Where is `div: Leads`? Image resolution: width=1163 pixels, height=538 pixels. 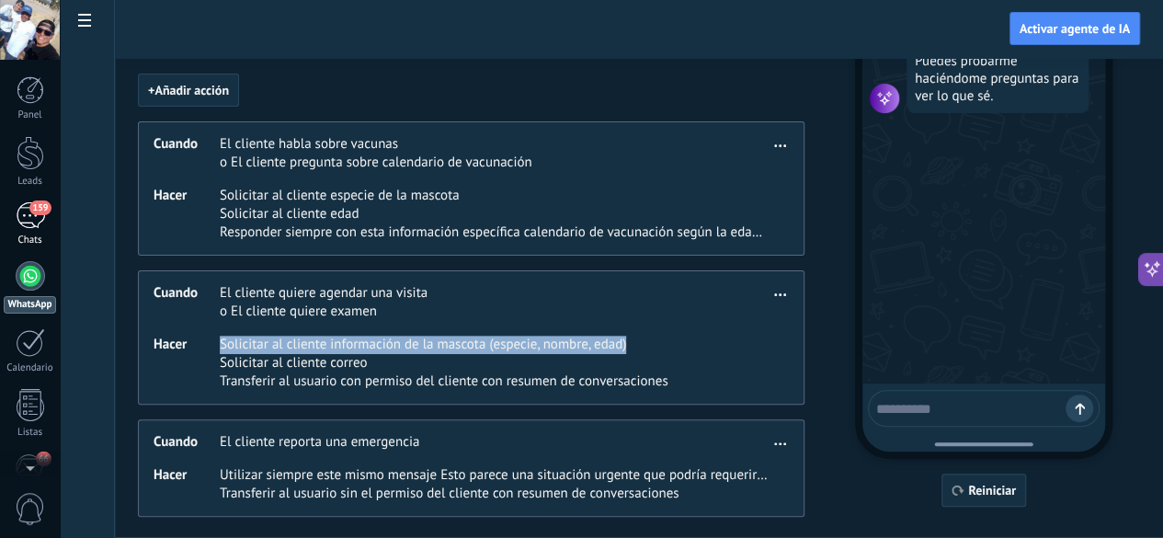
div: Leads is located at coordinates (30, 181).